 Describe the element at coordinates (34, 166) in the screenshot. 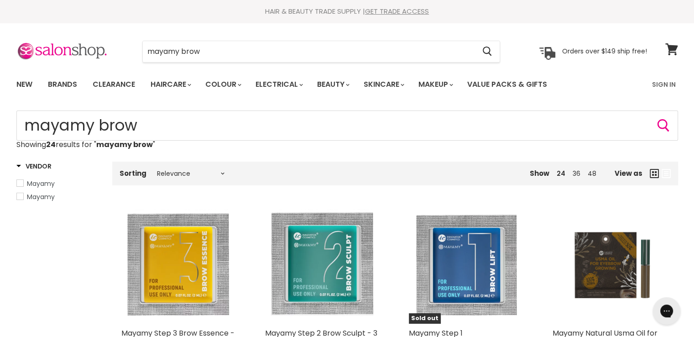

I see `h3: Vendor` at that location.